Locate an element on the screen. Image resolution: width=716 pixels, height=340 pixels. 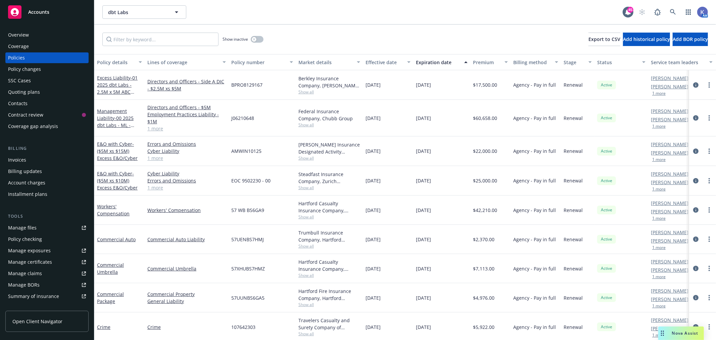
span: $17,500.00 is located at coordinates (485, 85).